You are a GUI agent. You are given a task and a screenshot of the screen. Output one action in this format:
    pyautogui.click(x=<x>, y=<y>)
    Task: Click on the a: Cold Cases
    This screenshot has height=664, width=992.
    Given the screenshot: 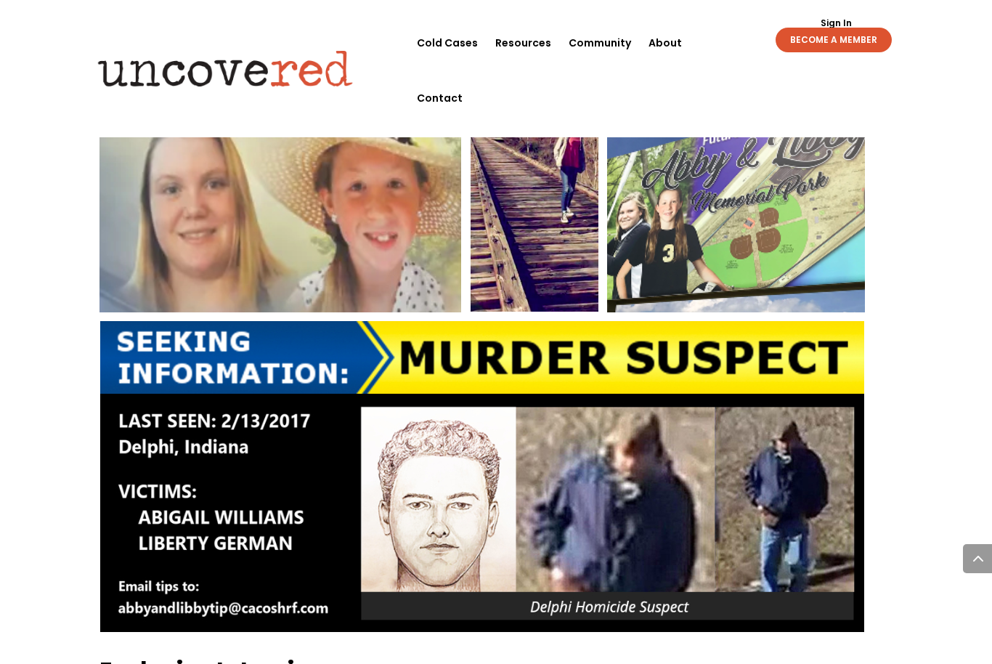 What is the action you would take?
    pyautogui.click(x=448, y=43)
    